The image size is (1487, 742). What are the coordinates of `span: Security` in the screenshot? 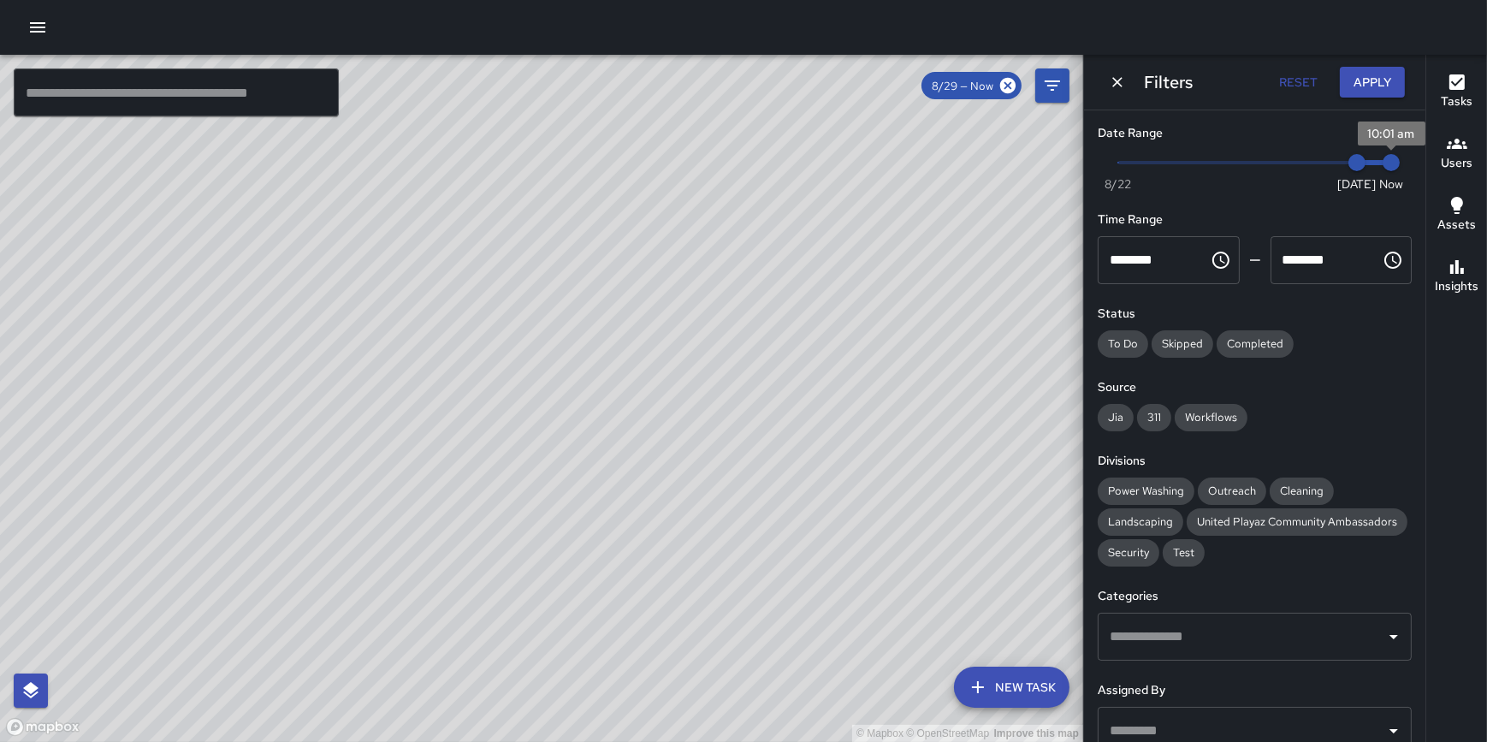 It's located at (1129, 552).